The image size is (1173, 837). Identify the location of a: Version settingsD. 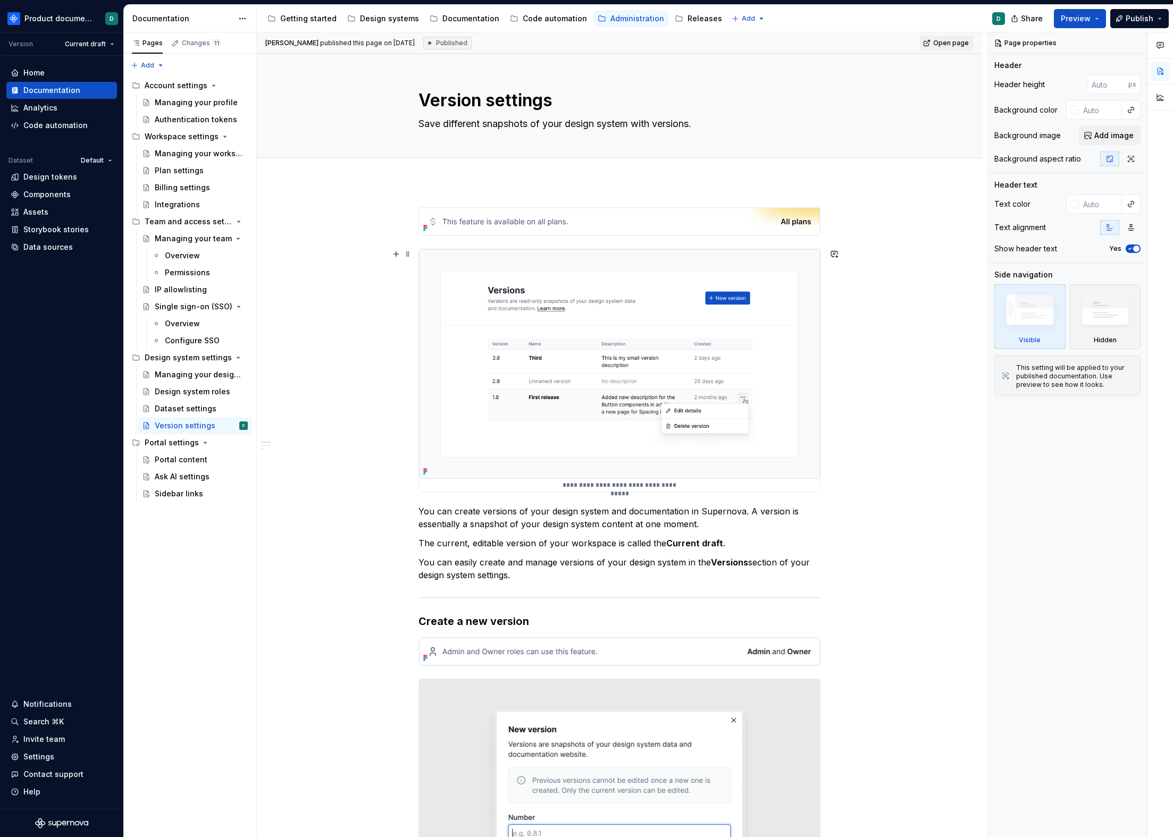
(195, 426).